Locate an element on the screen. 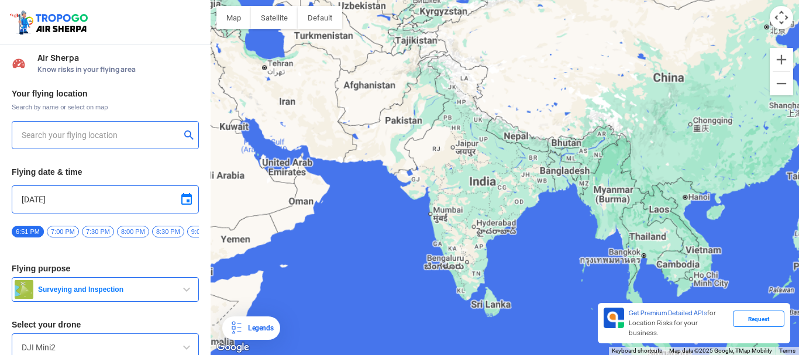 The image size is (799, 355). button: Show street map is located at coordinates (233, 18).